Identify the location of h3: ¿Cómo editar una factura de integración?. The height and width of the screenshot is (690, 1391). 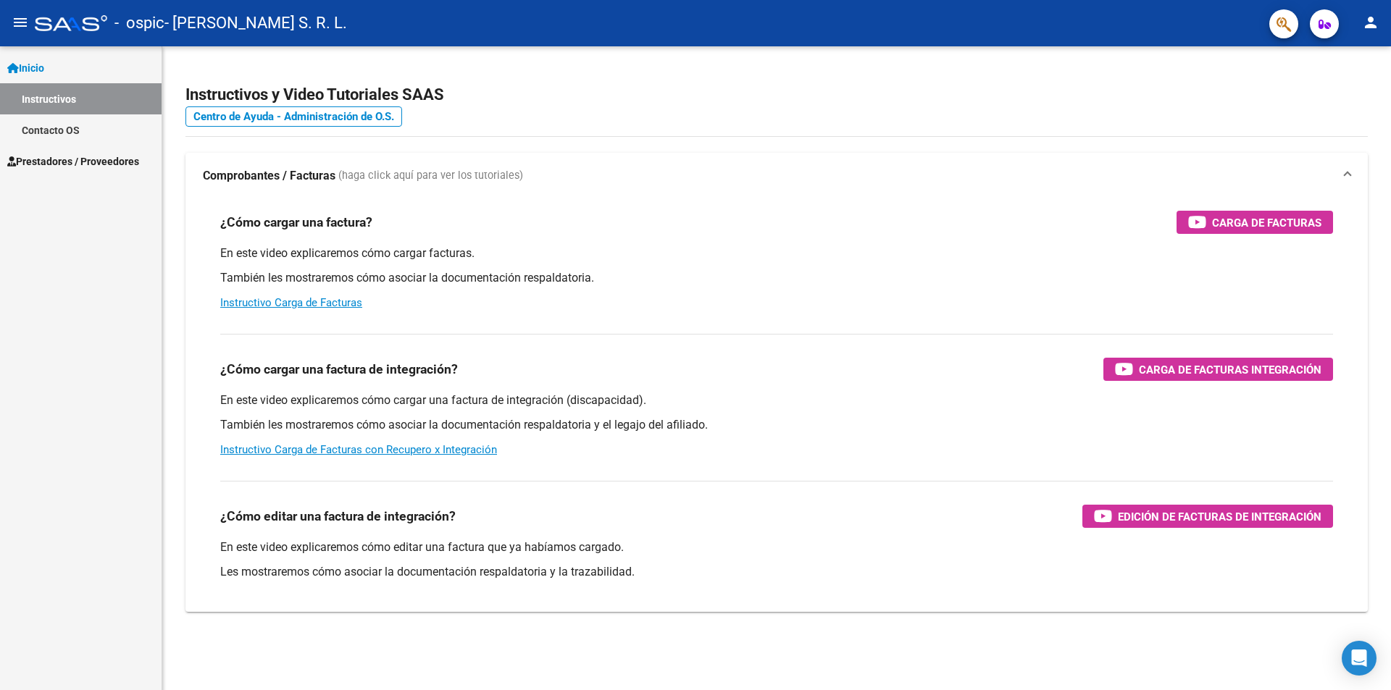
(338, 516).